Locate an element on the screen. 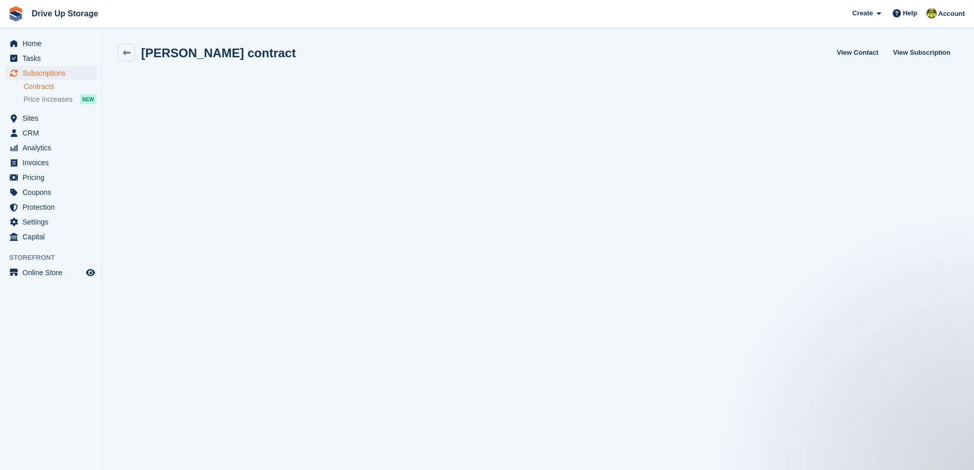 This screenshot has height=470, width=974. span: Account is located at coordinates (951, 14).